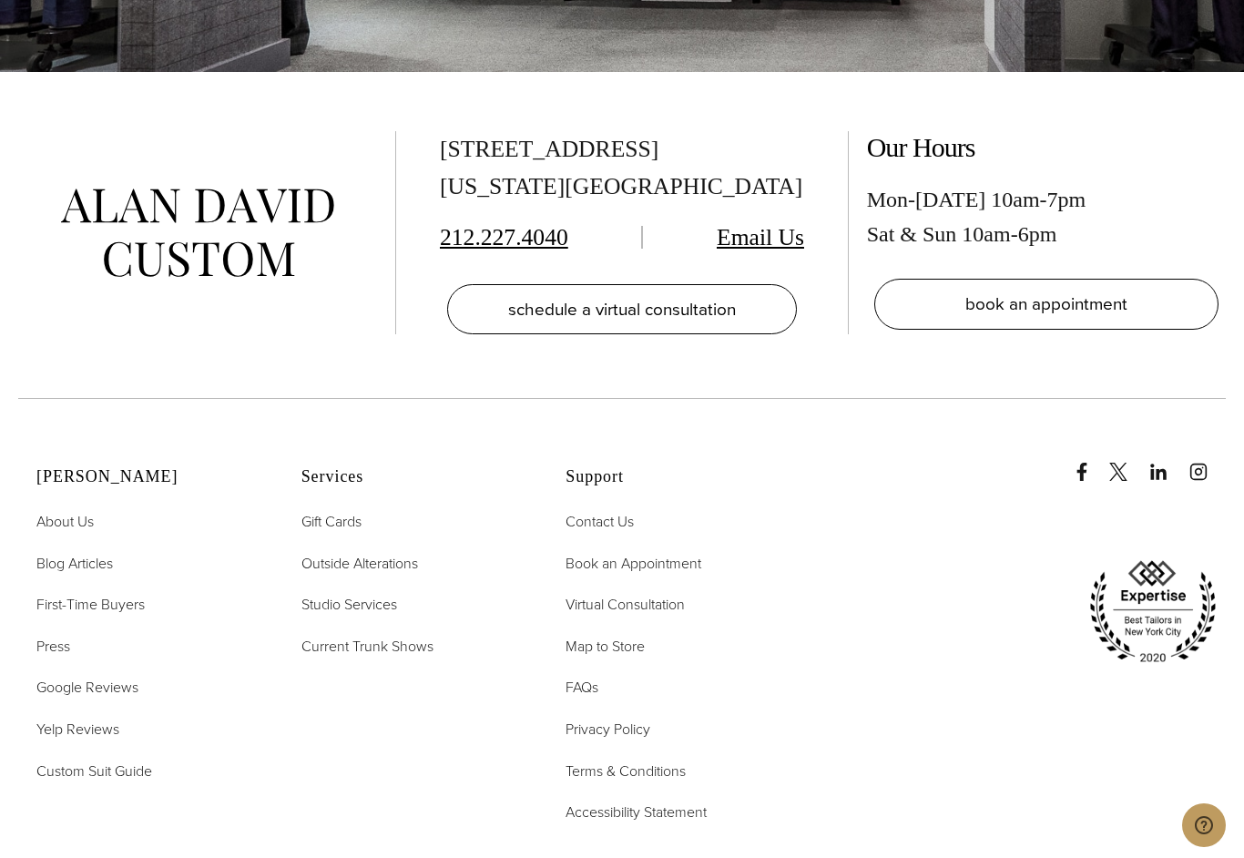 This screenshot has width=1244, height=858. I want to click on a: Contact Us, so click(599, 522).